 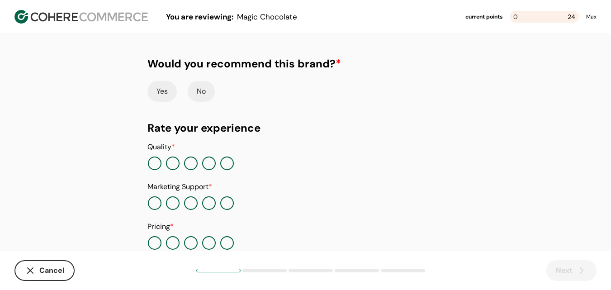 What do you see at coordinates (44, 271) in the screenshot?
I see `button: Cancel` at bounding box center [44, 271].